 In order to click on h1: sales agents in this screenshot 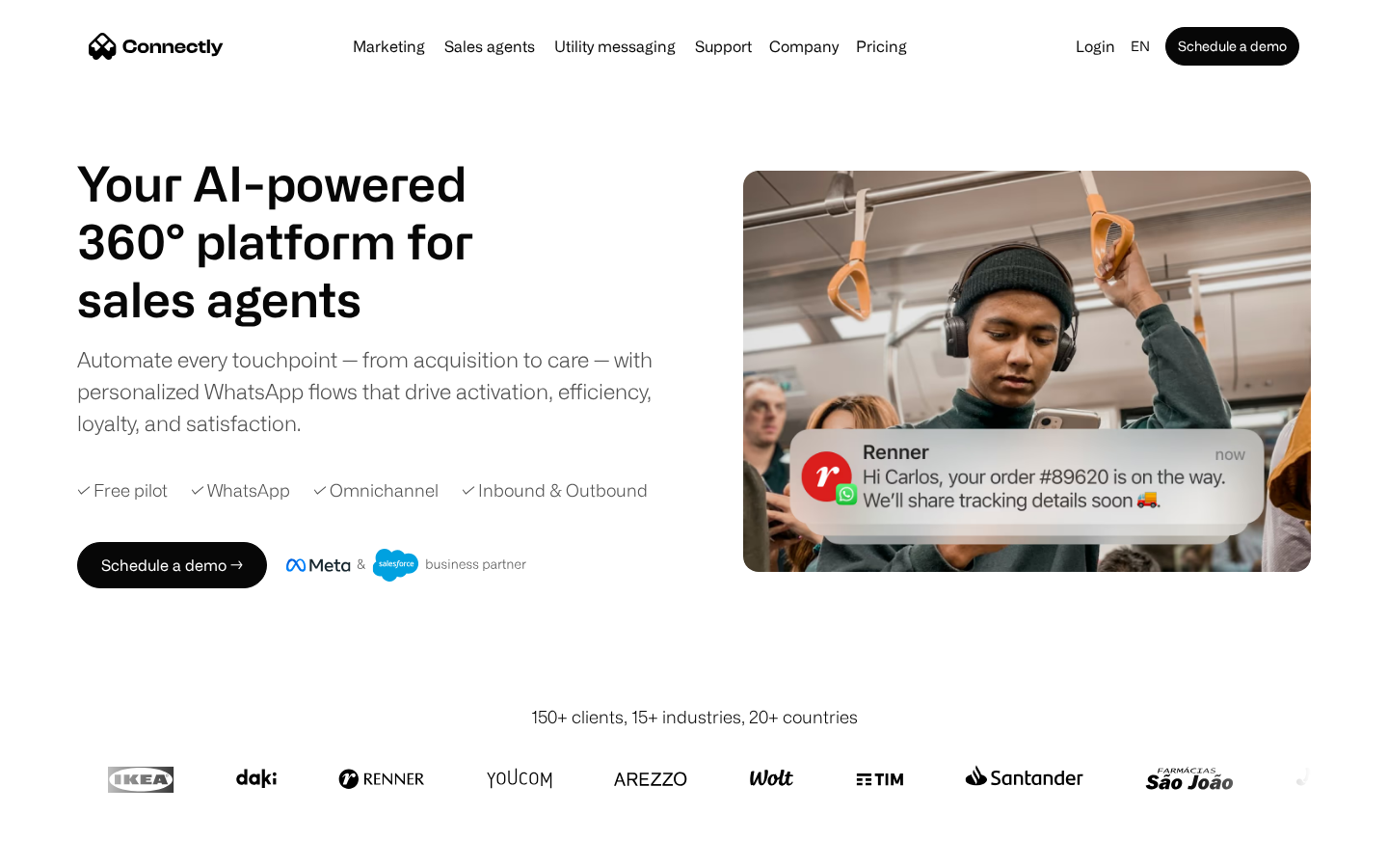, I will do `click(299, 299)`.